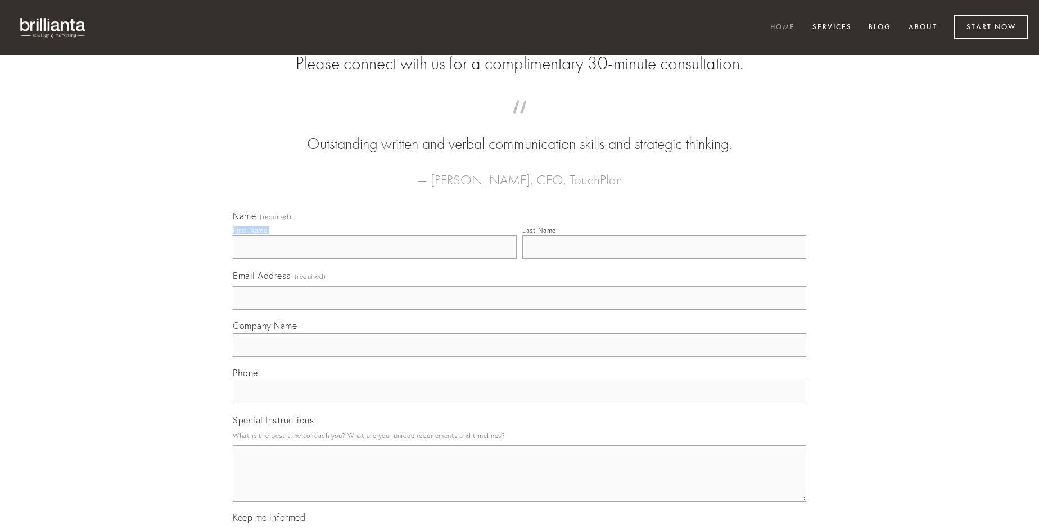 The width and height of the screenshot is (1039, 528). I want to click on a: Services, so click(832, 28).